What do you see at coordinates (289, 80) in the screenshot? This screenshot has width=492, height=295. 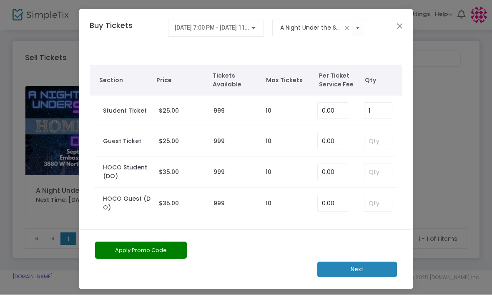 I see `span: Max Tickets` at bounding box center [289, 80].